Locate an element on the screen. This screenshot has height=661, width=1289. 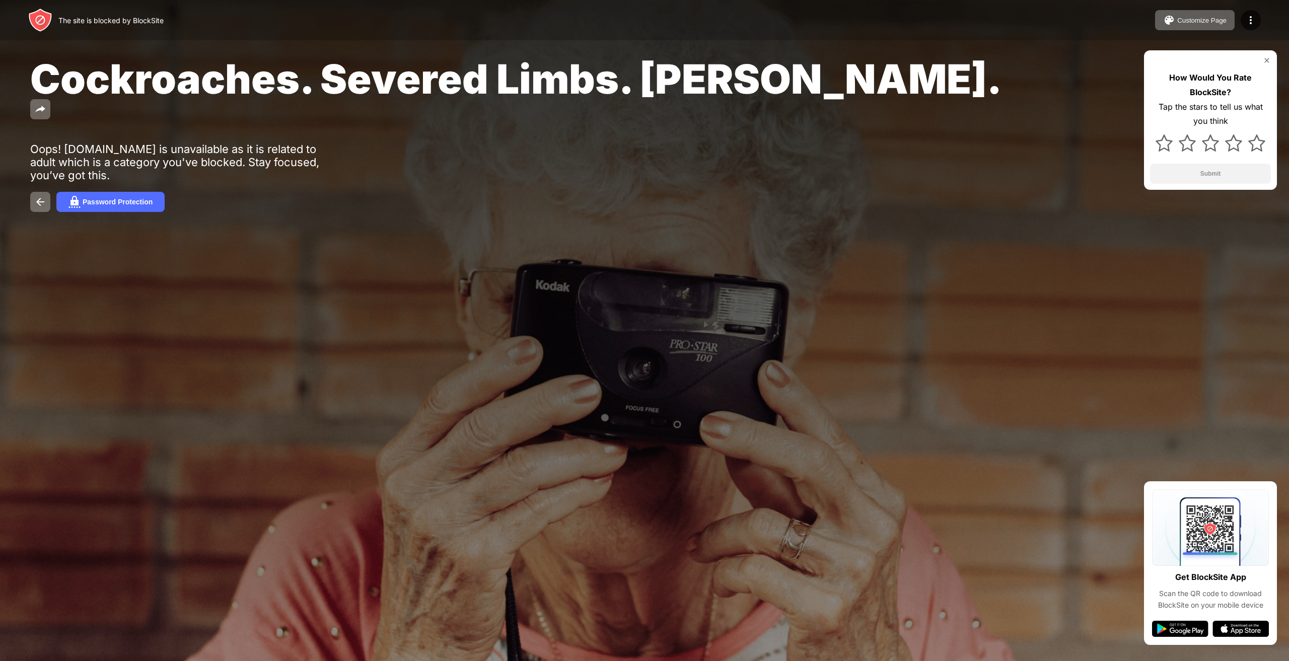
div: Tap the stars to tell us what you think is located at coordinates (1210, 114).